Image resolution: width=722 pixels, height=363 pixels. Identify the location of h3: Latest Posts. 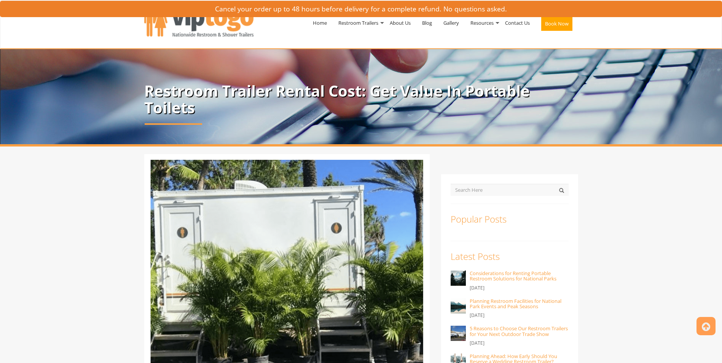
(510, 257).